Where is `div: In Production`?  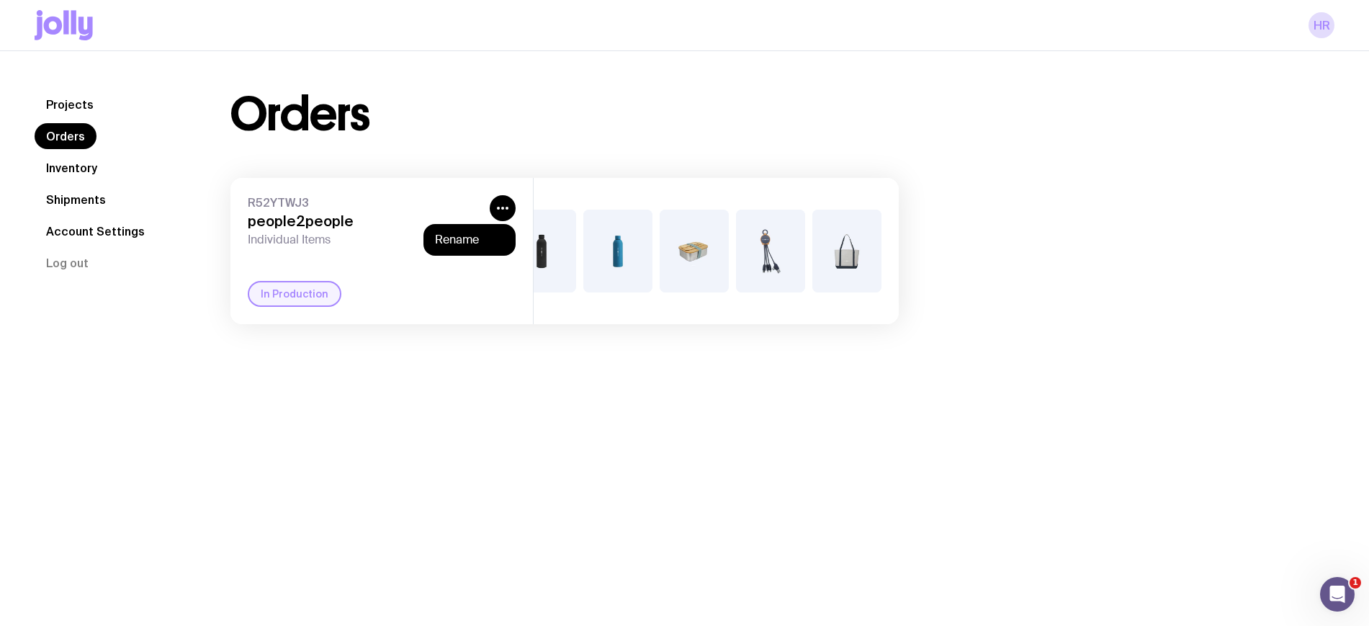 div: In Production is located at coordinates (294, 294).